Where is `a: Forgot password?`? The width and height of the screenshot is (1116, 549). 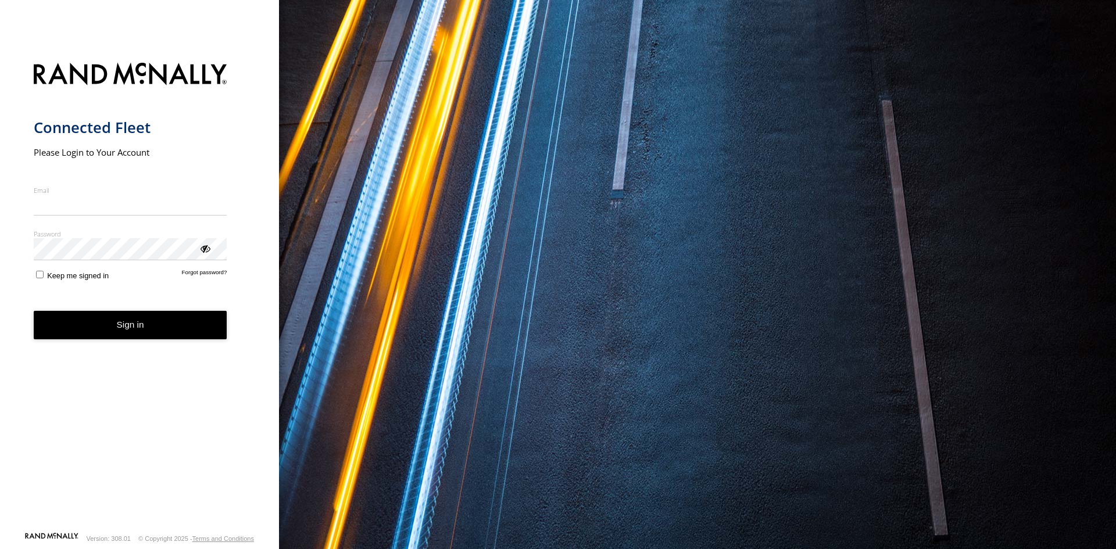 a: Forgot password? is located at coordinates (205, 274).